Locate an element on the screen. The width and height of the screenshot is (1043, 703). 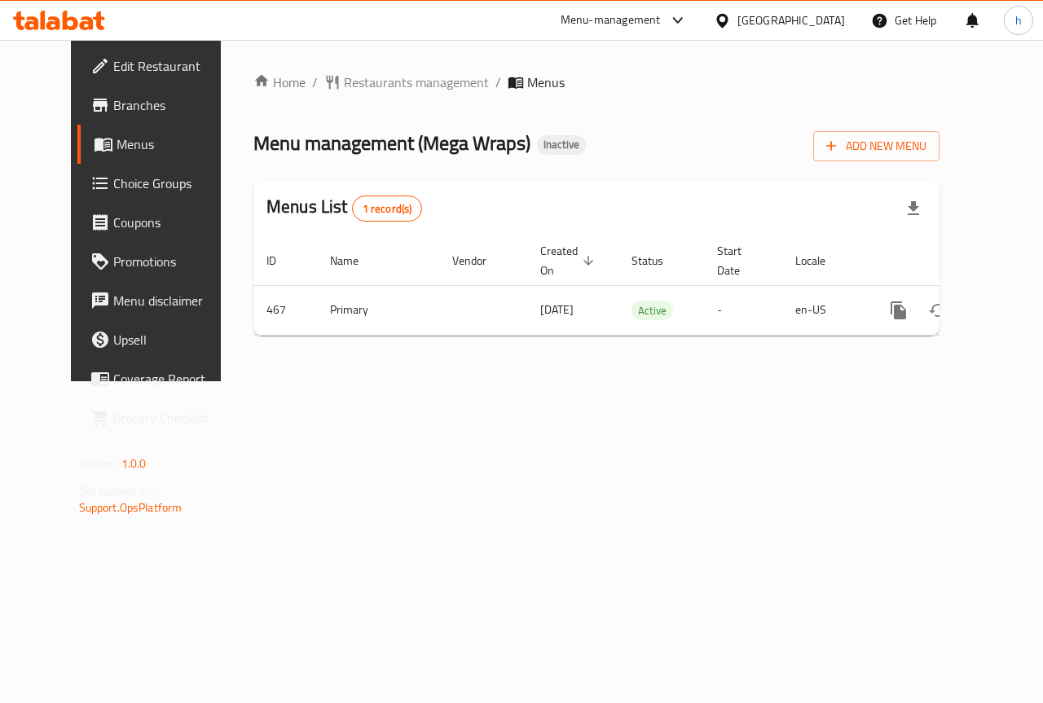
div: Active is located at coordinates (652, 311).